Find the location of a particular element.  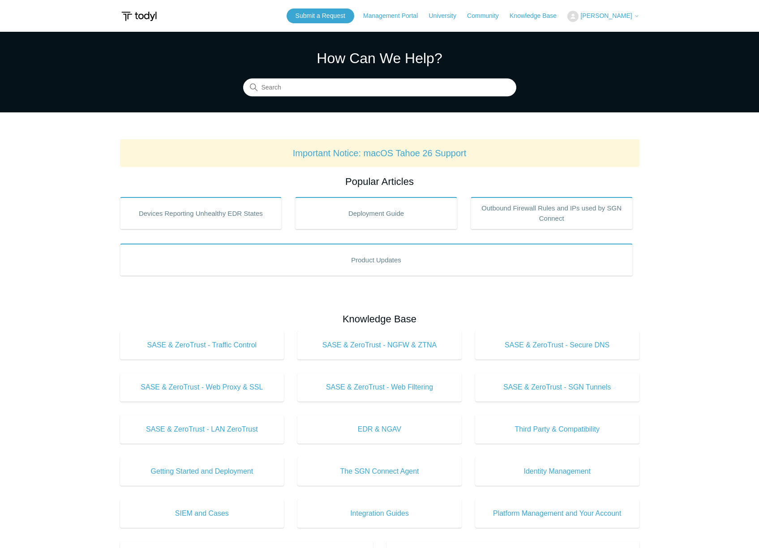

a: SASE & ZeroTrust - NGFW & ZTNA is located at coordinates (379, 345).